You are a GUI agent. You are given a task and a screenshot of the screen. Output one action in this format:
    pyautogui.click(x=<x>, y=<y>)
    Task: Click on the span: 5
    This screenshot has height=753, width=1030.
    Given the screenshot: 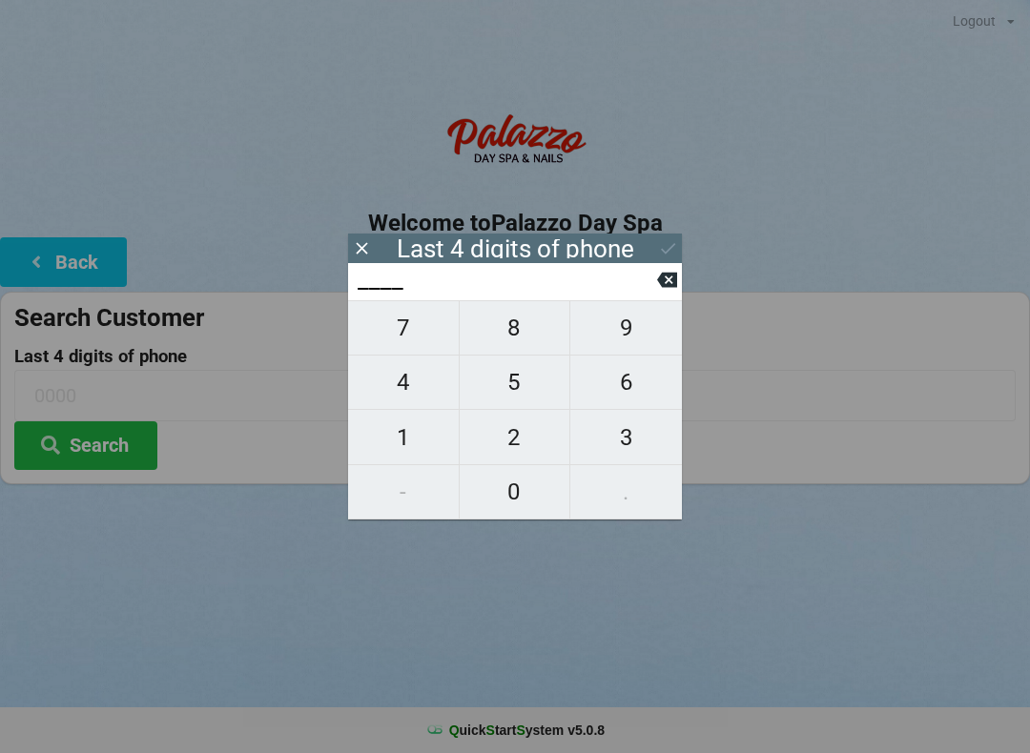 What is the action you would take?
    pyautogui.click(x=515, y=382)
    